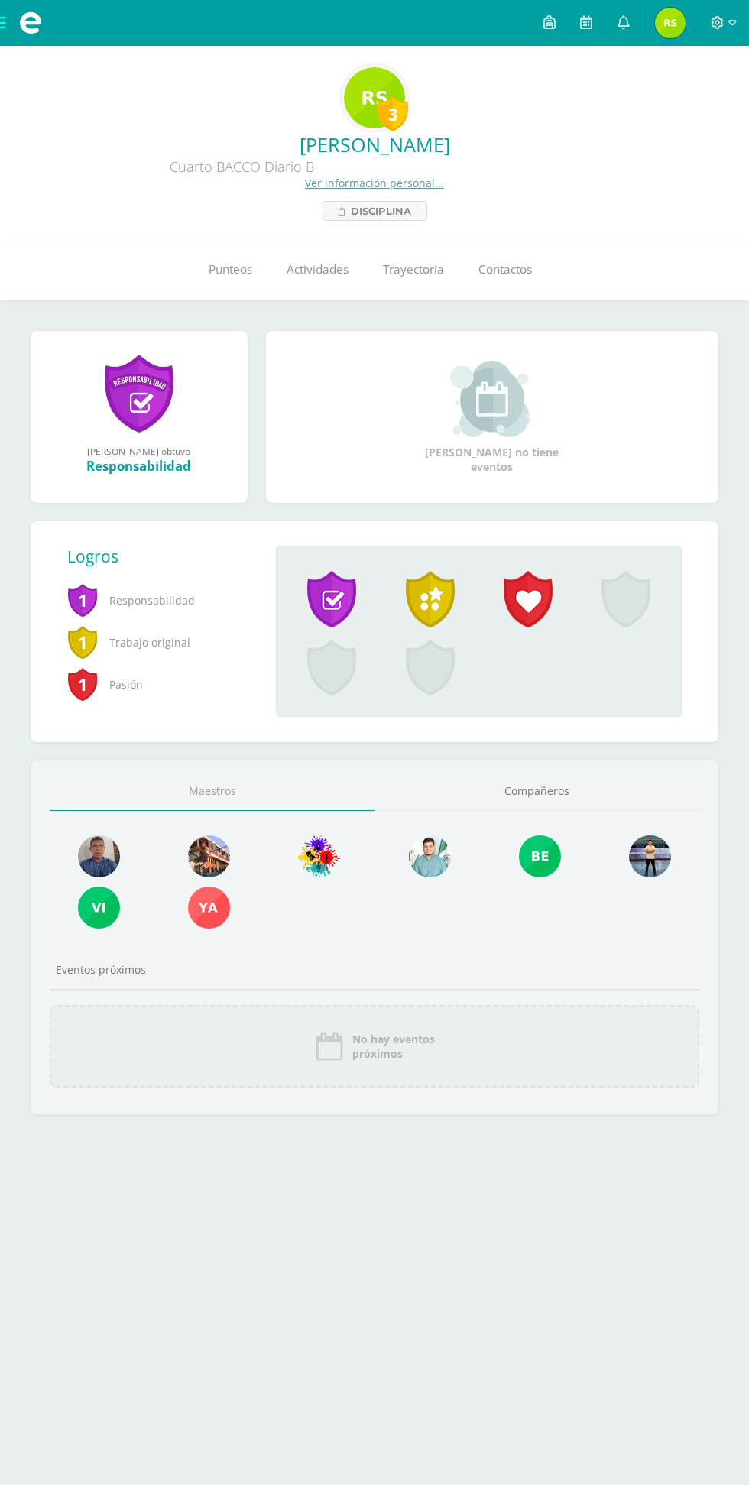 Image resolution: width=749 pixels, height=1485 pixels. I want to click on span: Pasión, so click(159, 684).